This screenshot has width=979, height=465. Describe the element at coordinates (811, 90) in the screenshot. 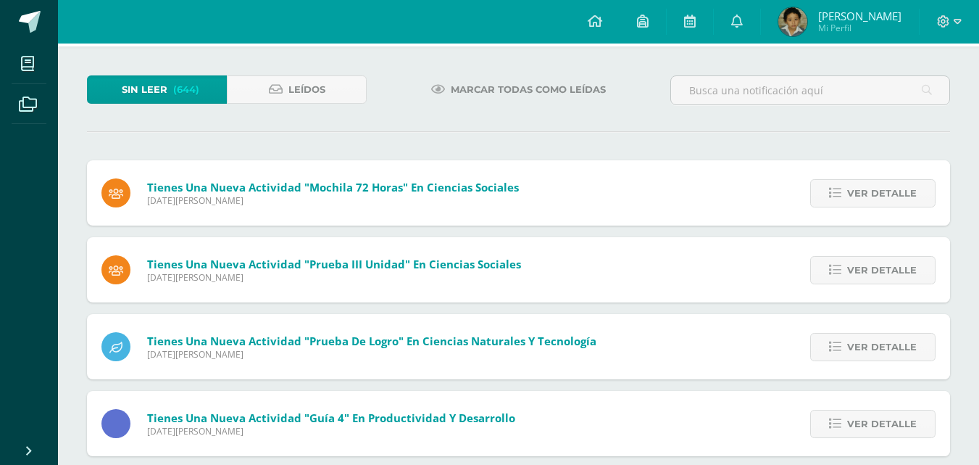

I see `input: Busca una notificación aquí` at that location.